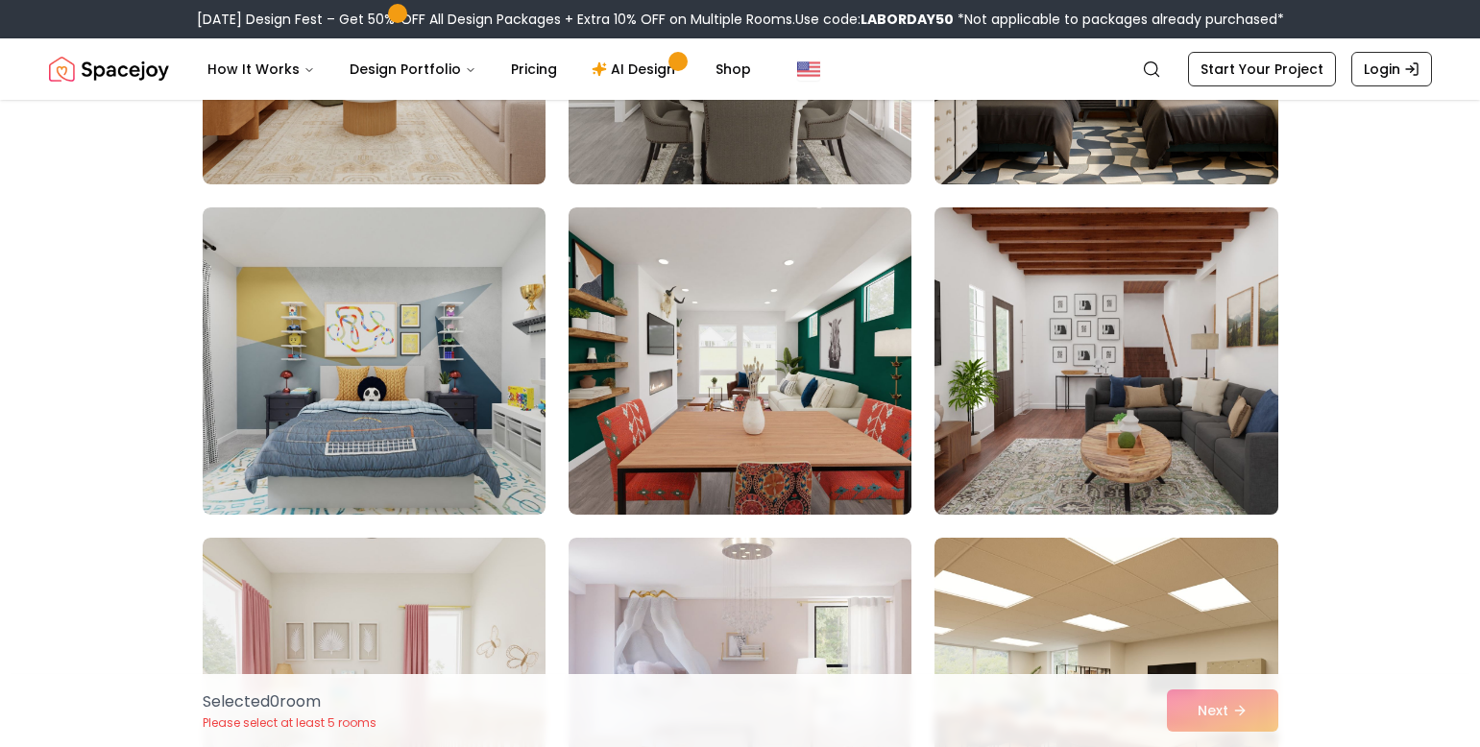 This screenshot has width=1480, height=747. I want to click on img: United States, so click(808, 69).